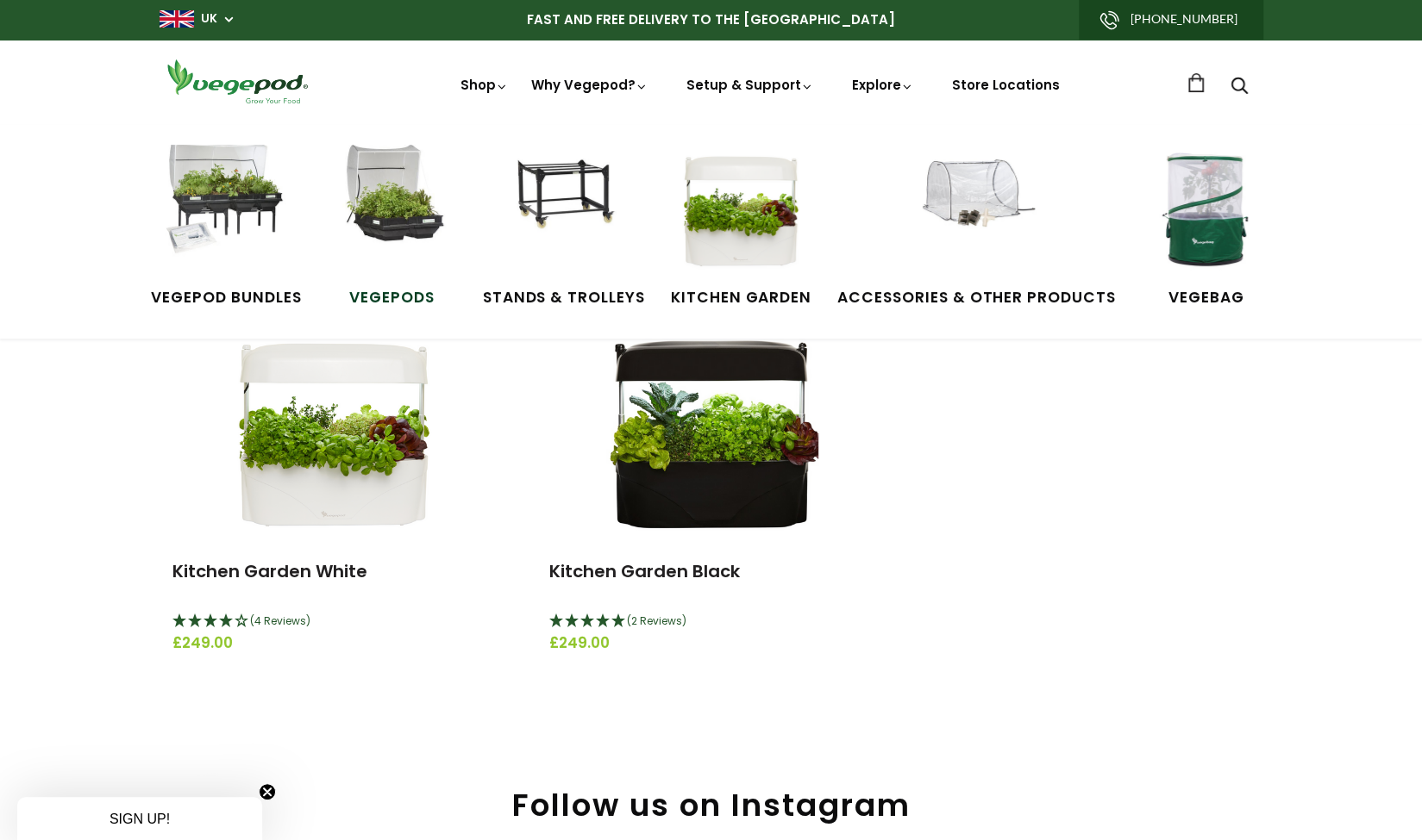 The height and width of the screenshot is (840, 1422). What do you see at coordinates (590, 85) in the screenshot?
I see `a: Why Vegepod?` at bounding box center [590, 85].